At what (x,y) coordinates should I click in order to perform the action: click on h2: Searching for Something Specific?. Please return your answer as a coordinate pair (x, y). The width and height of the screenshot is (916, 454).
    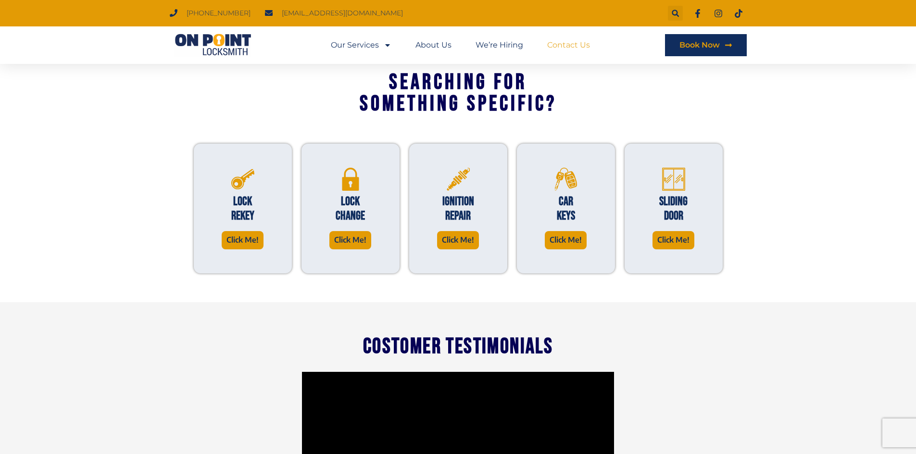
    Looking at the image, I should click on (458, 93).